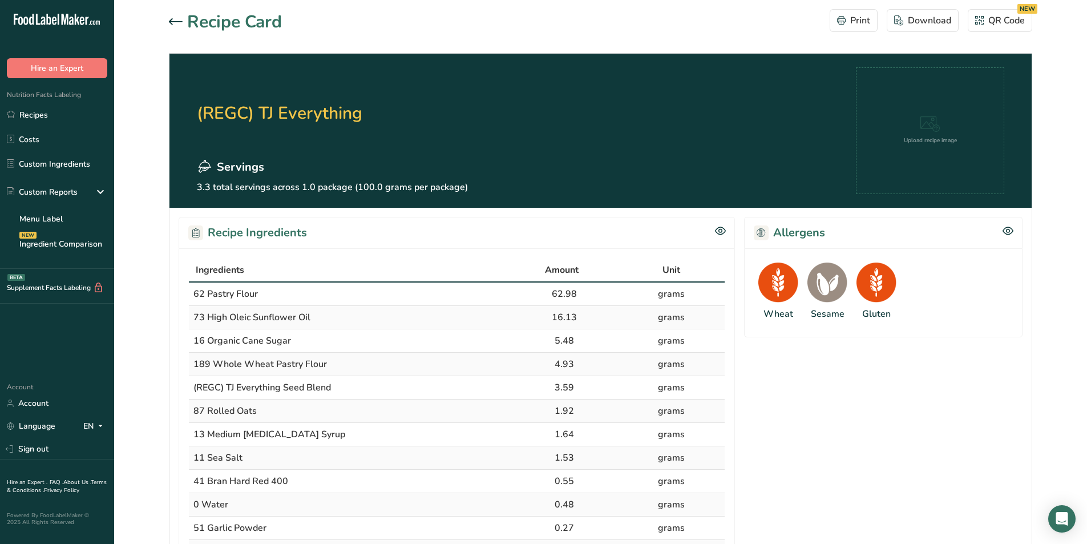 The image size is (1087, 544). Describe the element at coordinates (260, 364) in the screenshot. I see `span: 189 Whole Wheat Pastry Flour` at that location.